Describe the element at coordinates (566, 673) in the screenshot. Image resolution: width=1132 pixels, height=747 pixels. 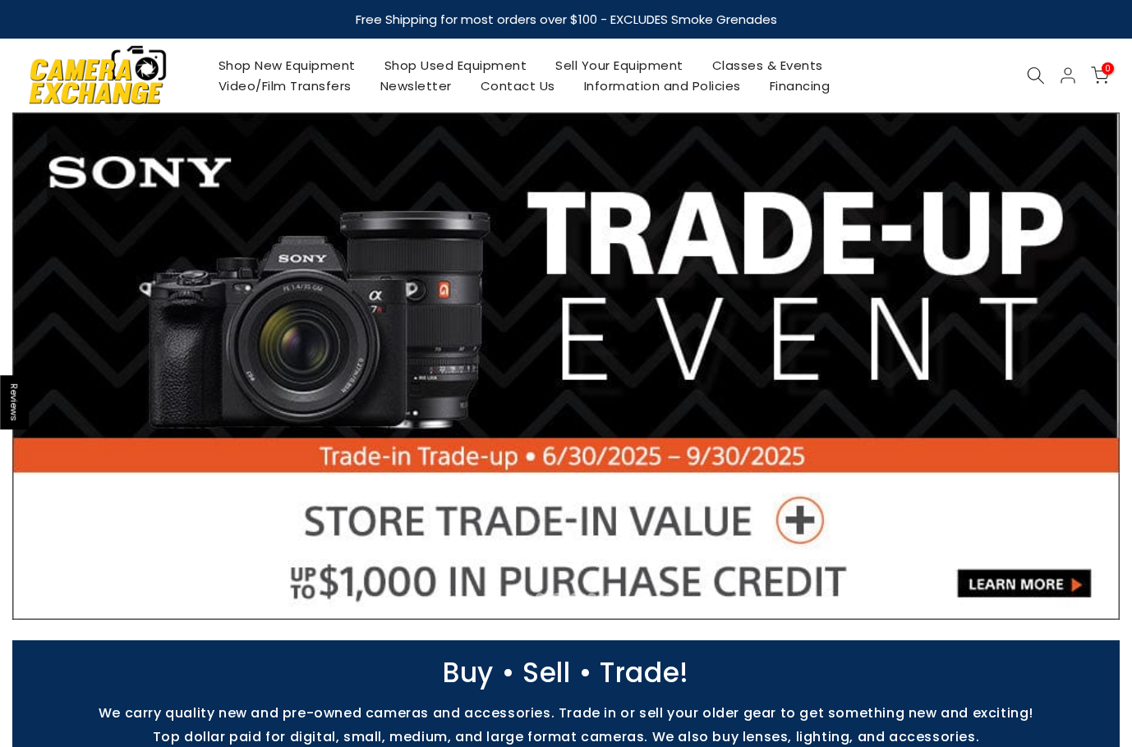
I see `p: Buy • Sell • Trade!` at that location.